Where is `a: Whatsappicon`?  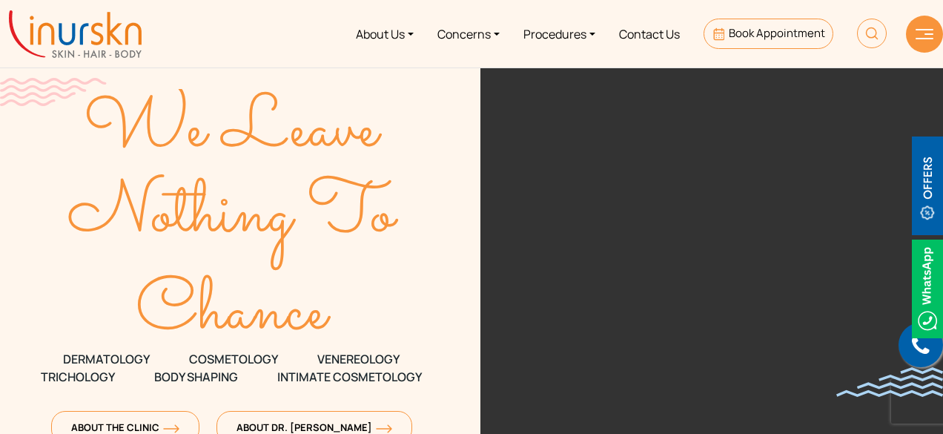 a: Whatsappicon is located at coordinates (928, 287).